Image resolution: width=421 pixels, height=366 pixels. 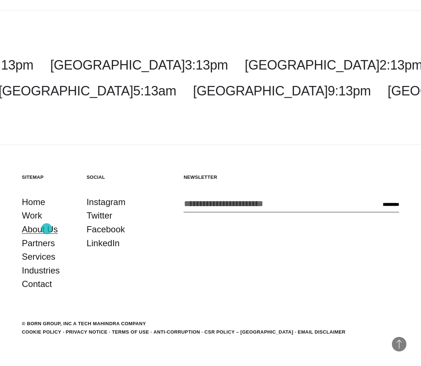 What do you see at coordinates (399, 344) in the screenshot?
I see `span: Back to Top` at bounding box center [399, 344].